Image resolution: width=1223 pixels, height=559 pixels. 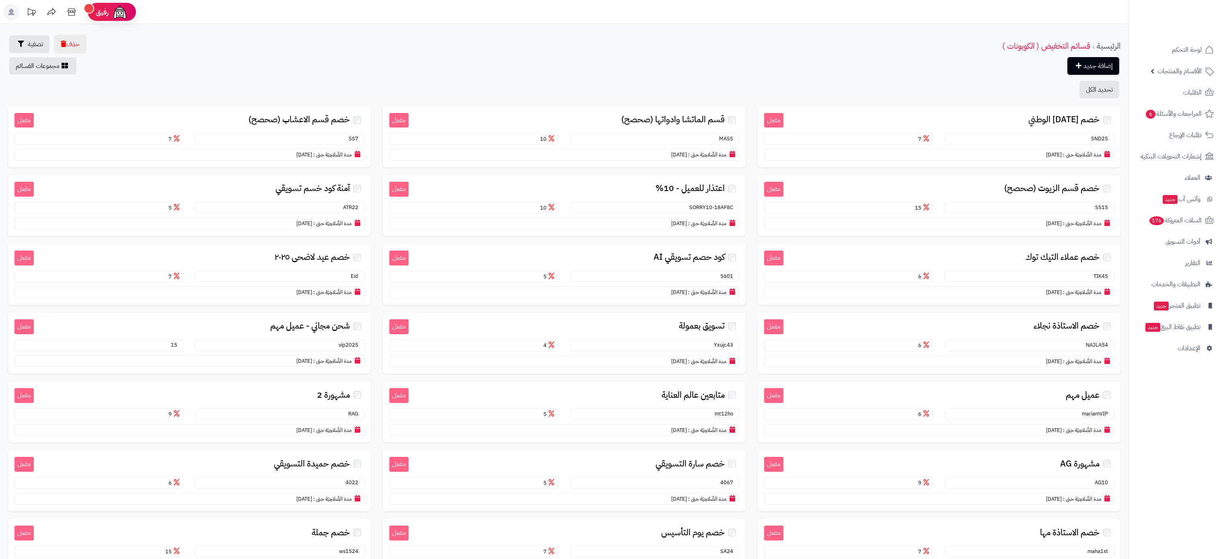 I want to click on span: خصم يوم التأسيس, so click(x=693, y=532).